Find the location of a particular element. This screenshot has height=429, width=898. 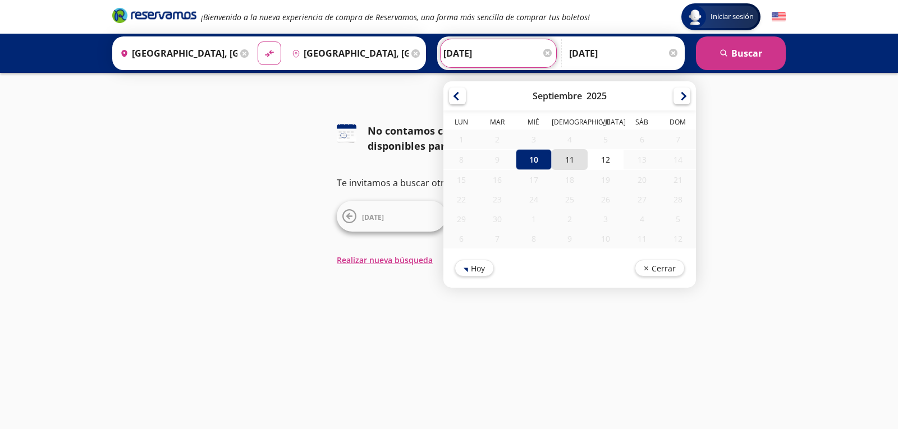

div: 10-Oct-25 is located at coordinates (606, 239).